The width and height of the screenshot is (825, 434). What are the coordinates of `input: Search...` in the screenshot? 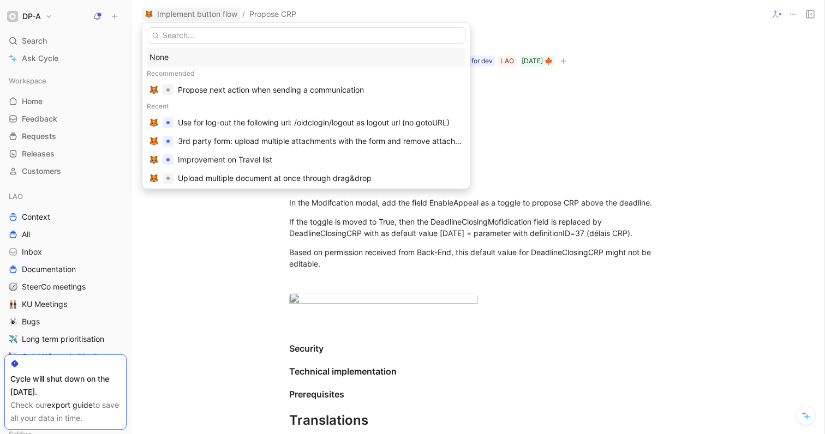 It's located at (306, 35).